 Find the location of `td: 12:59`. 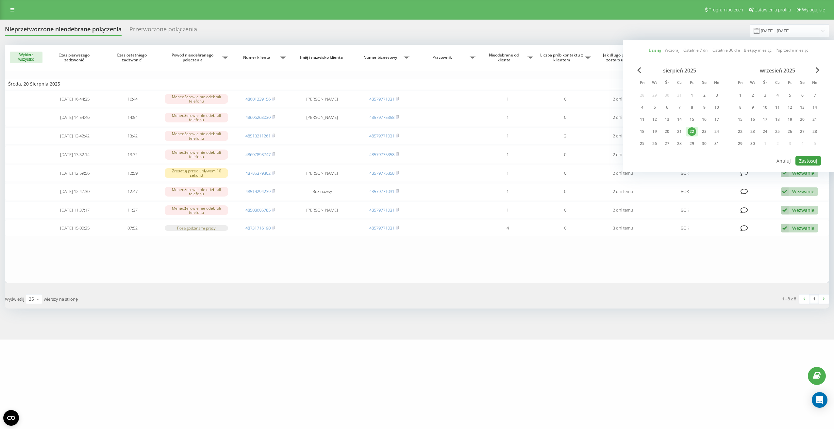

td: 12:59 is located at coordinates (133, 173).